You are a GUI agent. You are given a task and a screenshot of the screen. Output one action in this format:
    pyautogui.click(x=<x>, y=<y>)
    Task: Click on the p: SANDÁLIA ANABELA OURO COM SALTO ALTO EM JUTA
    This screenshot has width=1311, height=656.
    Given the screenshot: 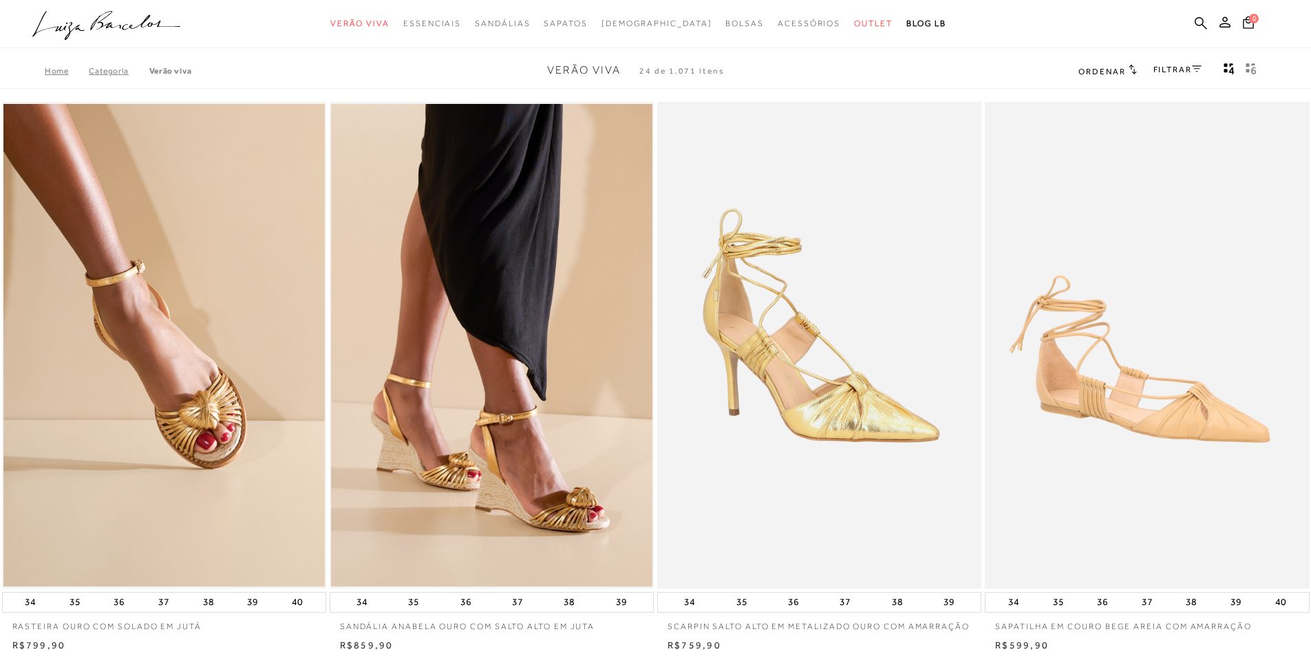 What is the action you would take?
    pyautogui.click(x=491, y=622)
    